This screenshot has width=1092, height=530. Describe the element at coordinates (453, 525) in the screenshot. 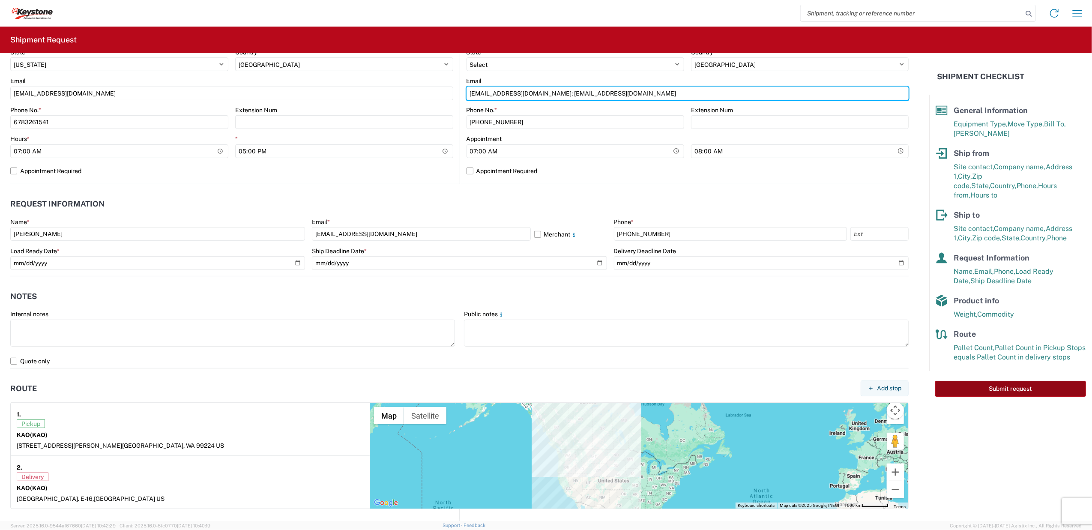

I see `a: Support` at that location.